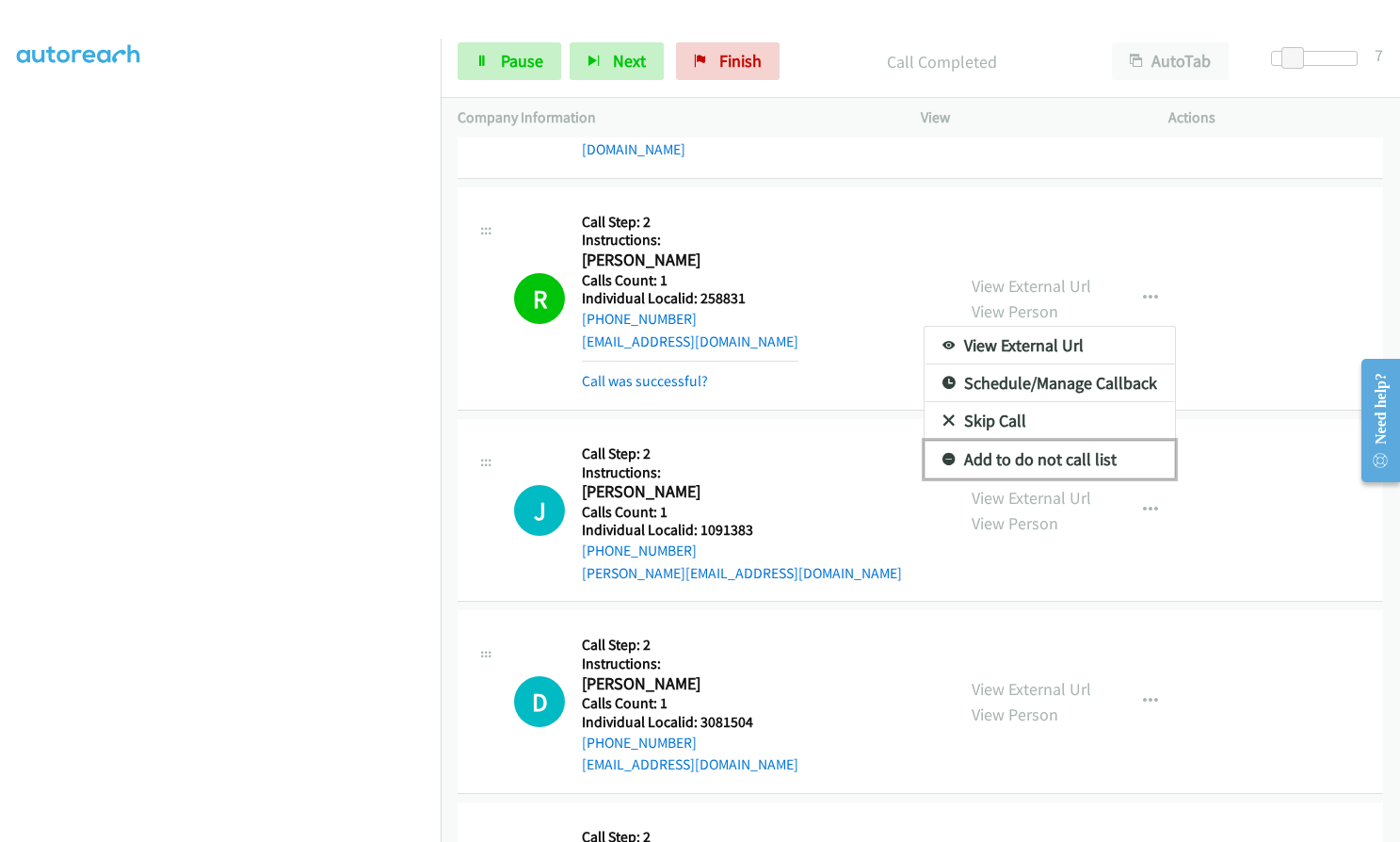  I want to click on a: Add to do not call list, so click(1050, 460).